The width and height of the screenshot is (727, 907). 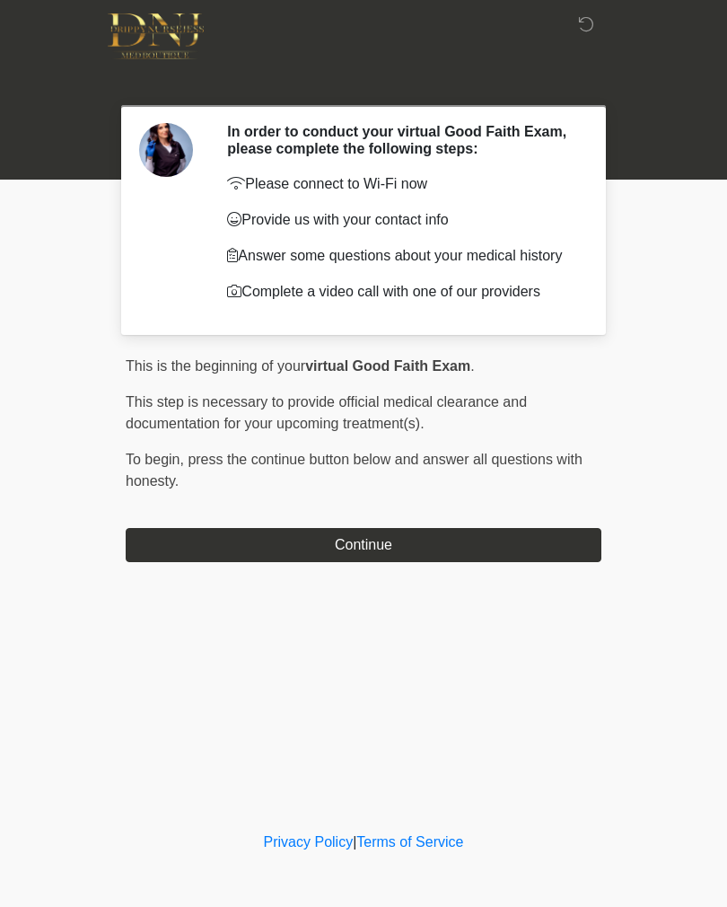 I want to click on p: Complete a video call with one of our providers, so click(x=401, y=292).